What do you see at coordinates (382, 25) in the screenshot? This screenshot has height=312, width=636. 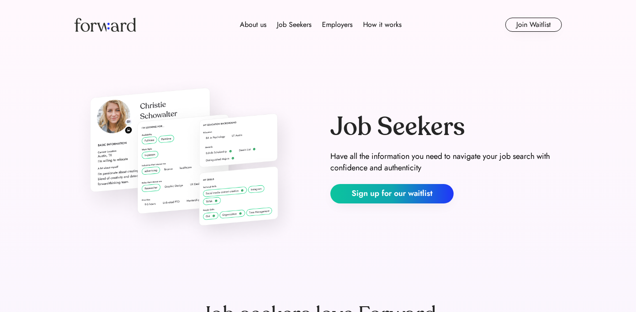 I see `div: How it works` at bounding box center [382, 25].